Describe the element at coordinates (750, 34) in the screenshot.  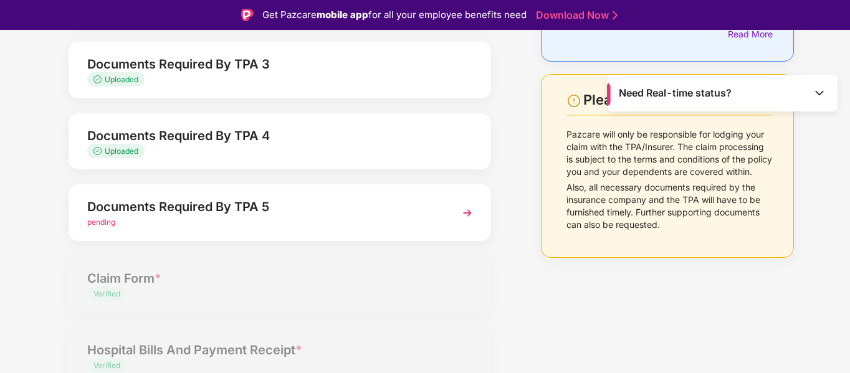
I see `div: Read More` at that location.